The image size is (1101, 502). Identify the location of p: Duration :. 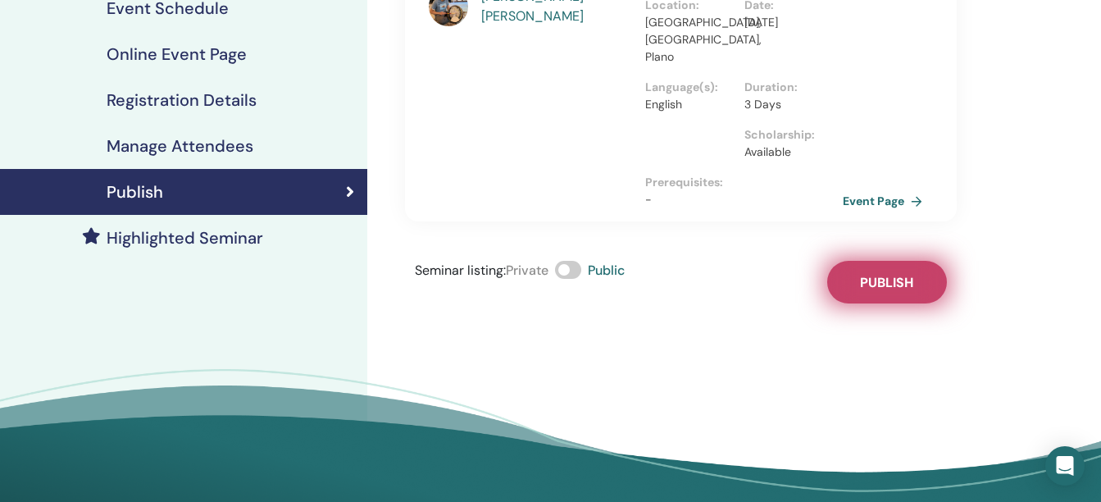
(788, 87).